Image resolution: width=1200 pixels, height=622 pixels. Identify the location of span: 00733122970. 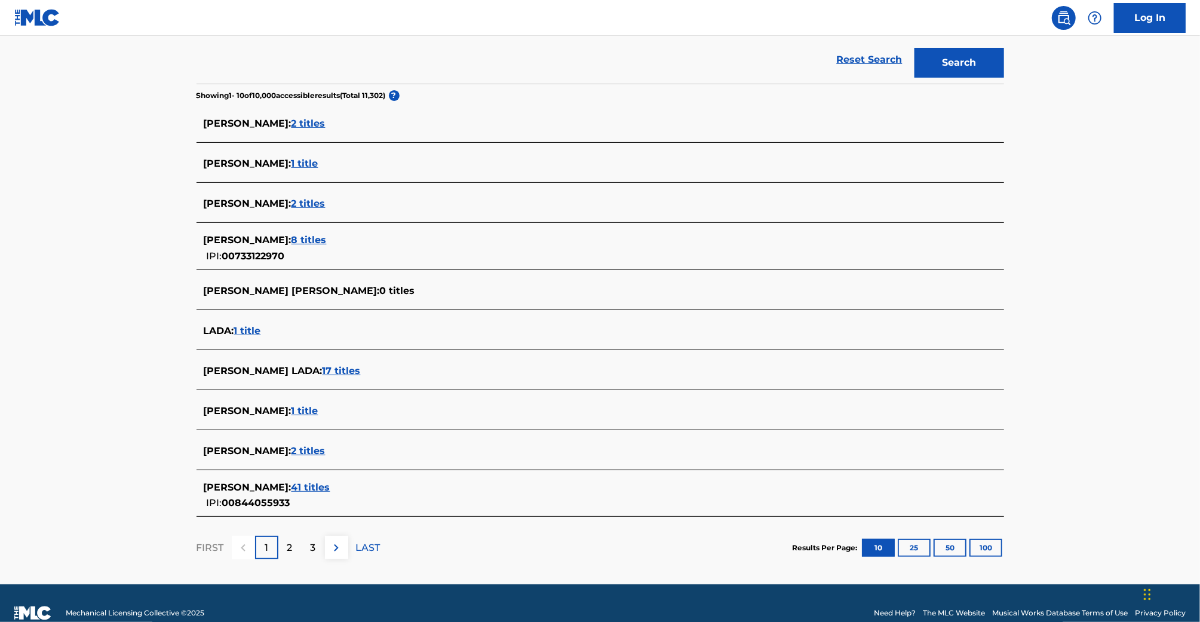
(253, 256).